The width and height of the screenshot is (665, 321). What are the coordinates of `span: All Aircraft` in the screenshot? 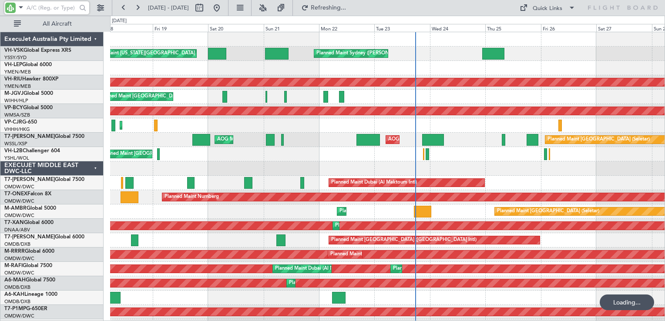 It's located at (57, 24).